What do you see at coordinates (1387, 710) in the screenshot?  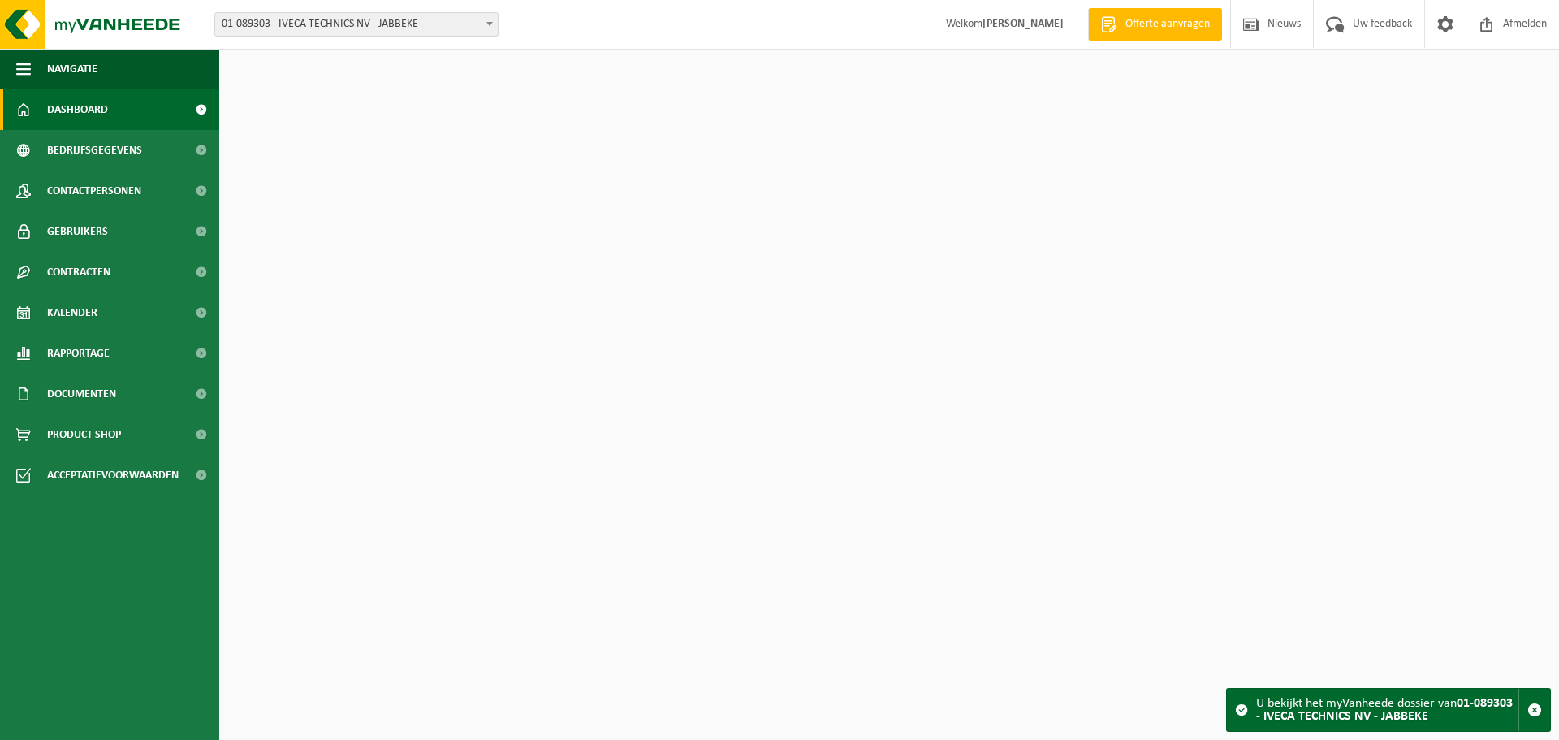 I see `div: U bekijkt het myVanheede dossier van` at bounding box center [1387, 710].